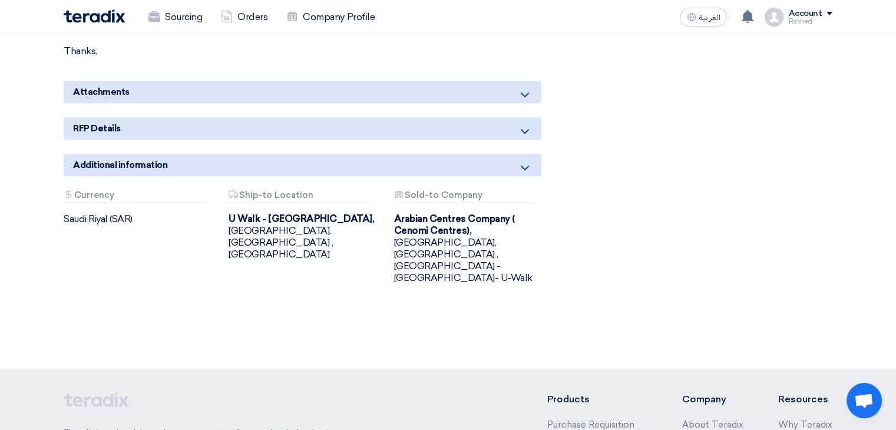  What do you see at coordinates (810, 21) in the screenshot?
I see `div: Rashed` at bounding box center [810, 21].